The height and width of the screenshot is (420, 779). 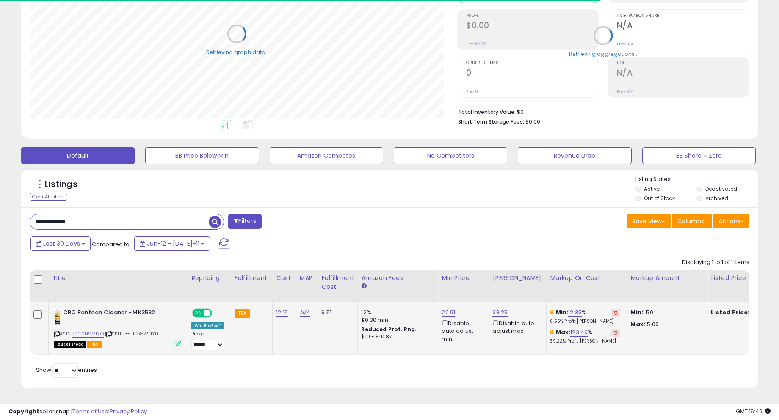 What do you see at coordinates (463, 278) in the screenshot?
I see `div: Min Price` at bounding box center [463, 278].